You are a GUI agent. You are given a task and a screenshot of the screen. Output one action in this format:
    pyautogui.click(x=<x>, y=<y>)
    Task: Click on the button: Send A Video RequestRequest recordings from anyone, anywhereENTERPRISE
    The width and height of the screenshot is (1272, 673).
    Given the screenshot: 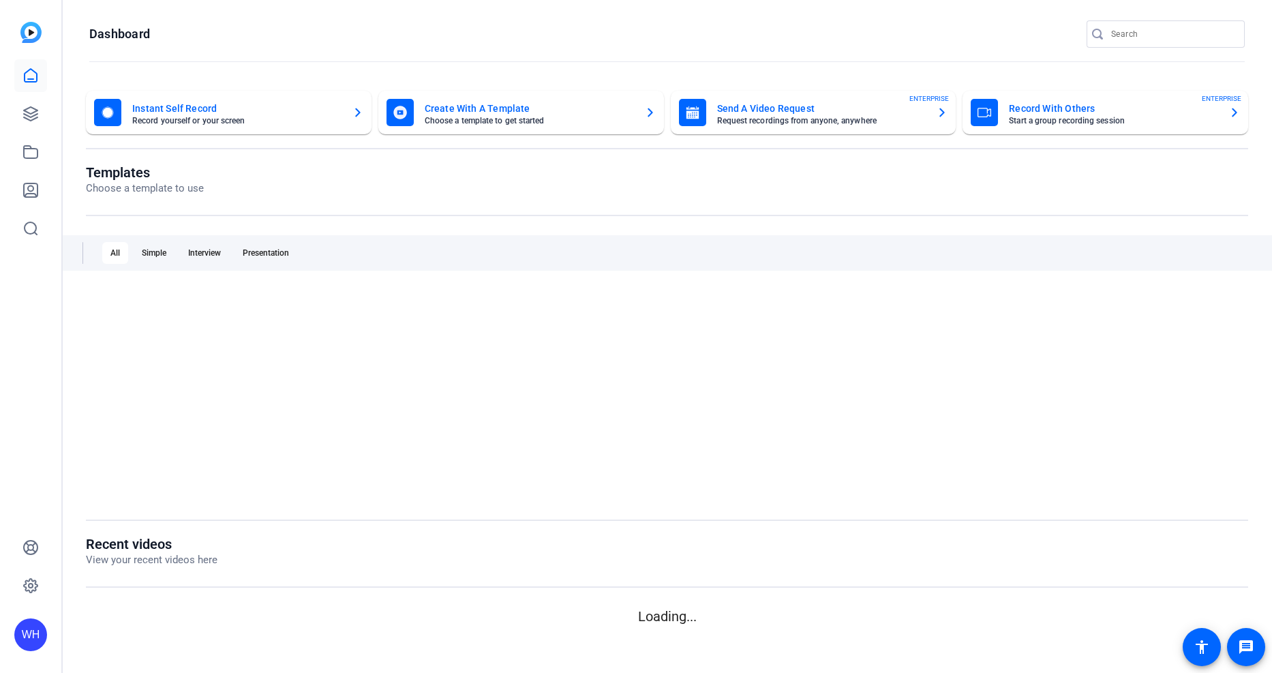 What is the action you would take?
    pyautogui.click(x=813, y=112)
    